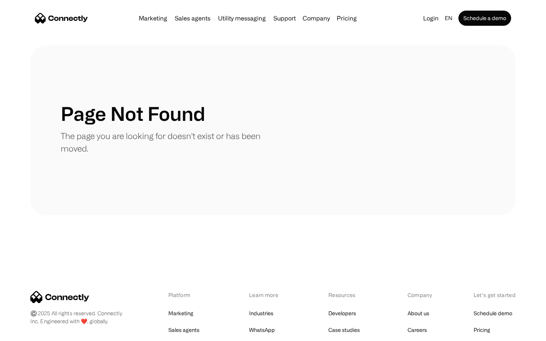 The width and height of the screenshot is (546, 341). What do you see at coordinates (493, 314) in the screenshot?
I see `a: Schedule demo` at bounding box center [493, 314].